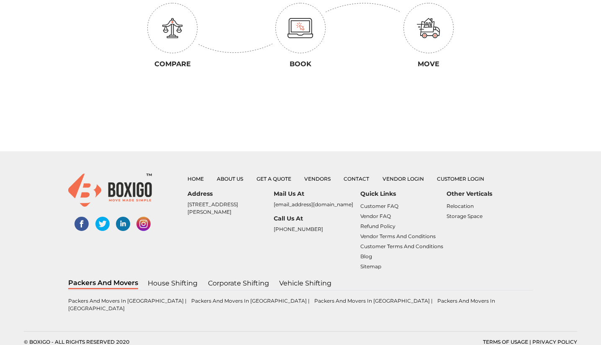 The width and height of the screenshot is (601, 345). Describe the element at coordinates (465, 216) in the screenshot. I see `a: Storage Space` at that location.